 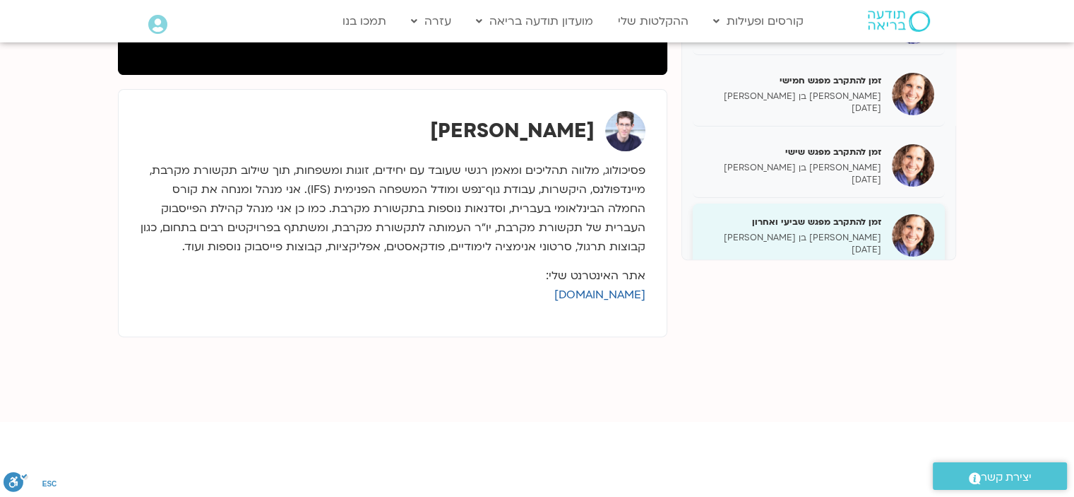 I want to click on img: זמן להתקרב מפגש חמישי, so click(x=913, y=94).